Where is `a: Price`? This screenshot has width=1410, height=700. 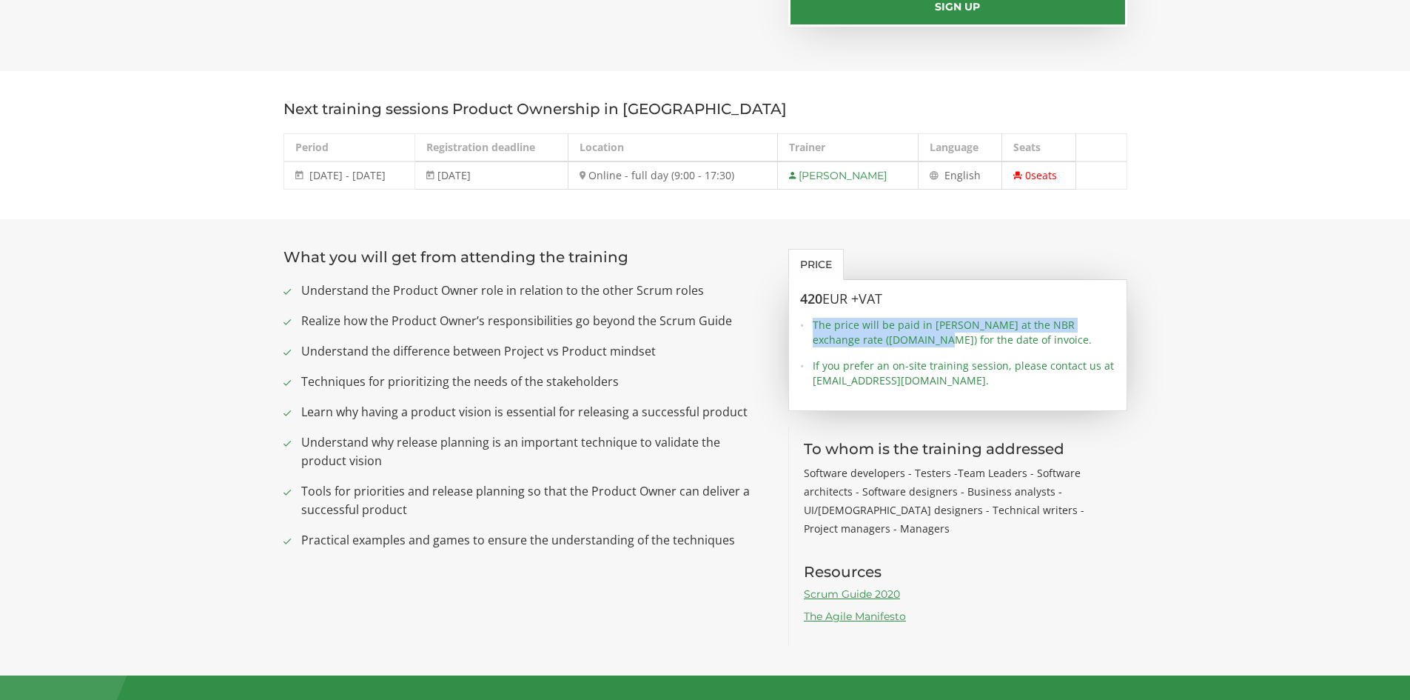 a: Price is located at coordinates (816, 264).